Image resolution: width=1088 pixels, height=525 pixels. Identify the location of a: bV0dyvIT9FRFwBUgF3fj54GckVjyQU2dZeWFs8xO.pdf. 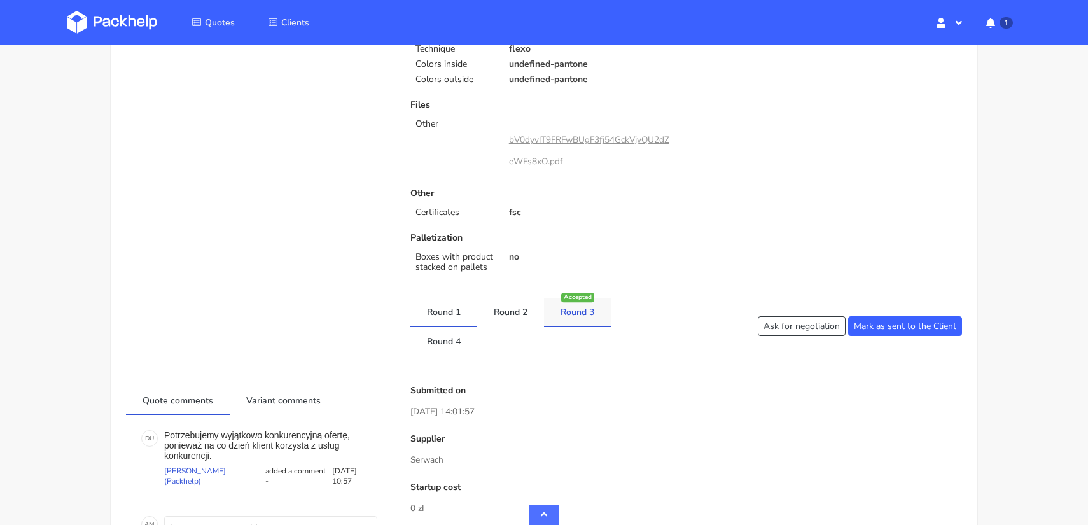
(589, 150).